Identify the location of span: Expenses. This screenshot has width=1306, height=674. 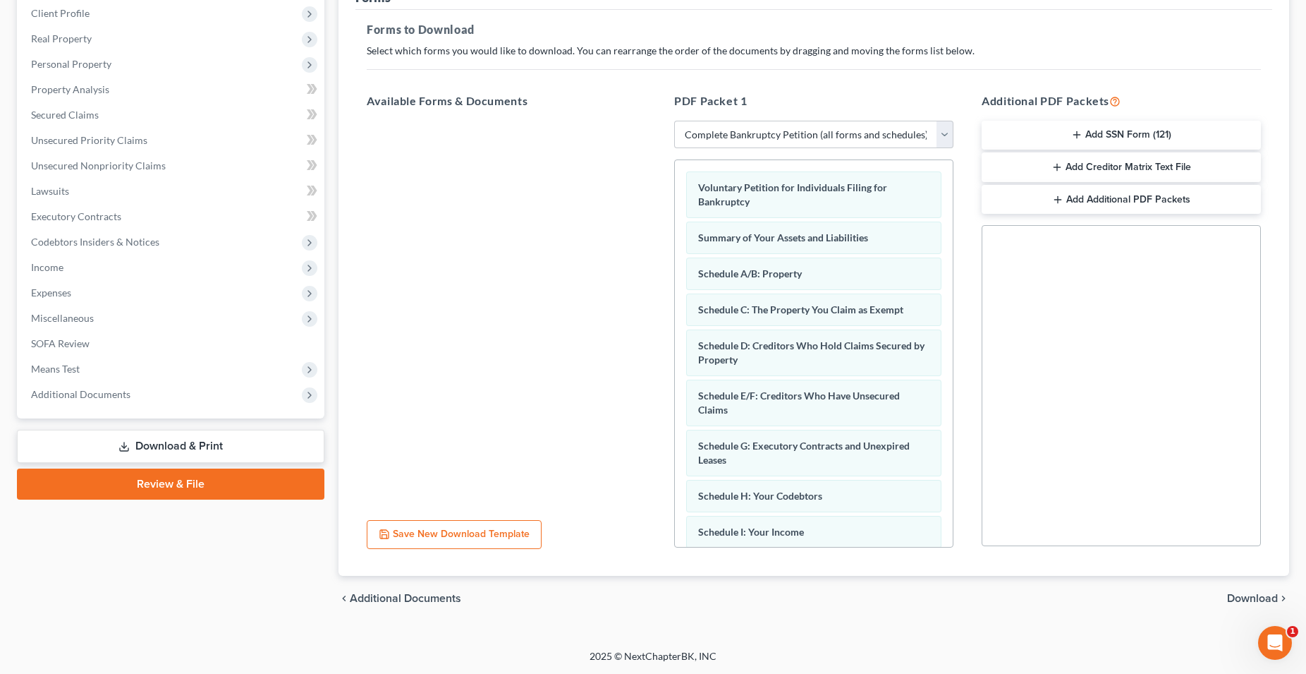
(51, 292).